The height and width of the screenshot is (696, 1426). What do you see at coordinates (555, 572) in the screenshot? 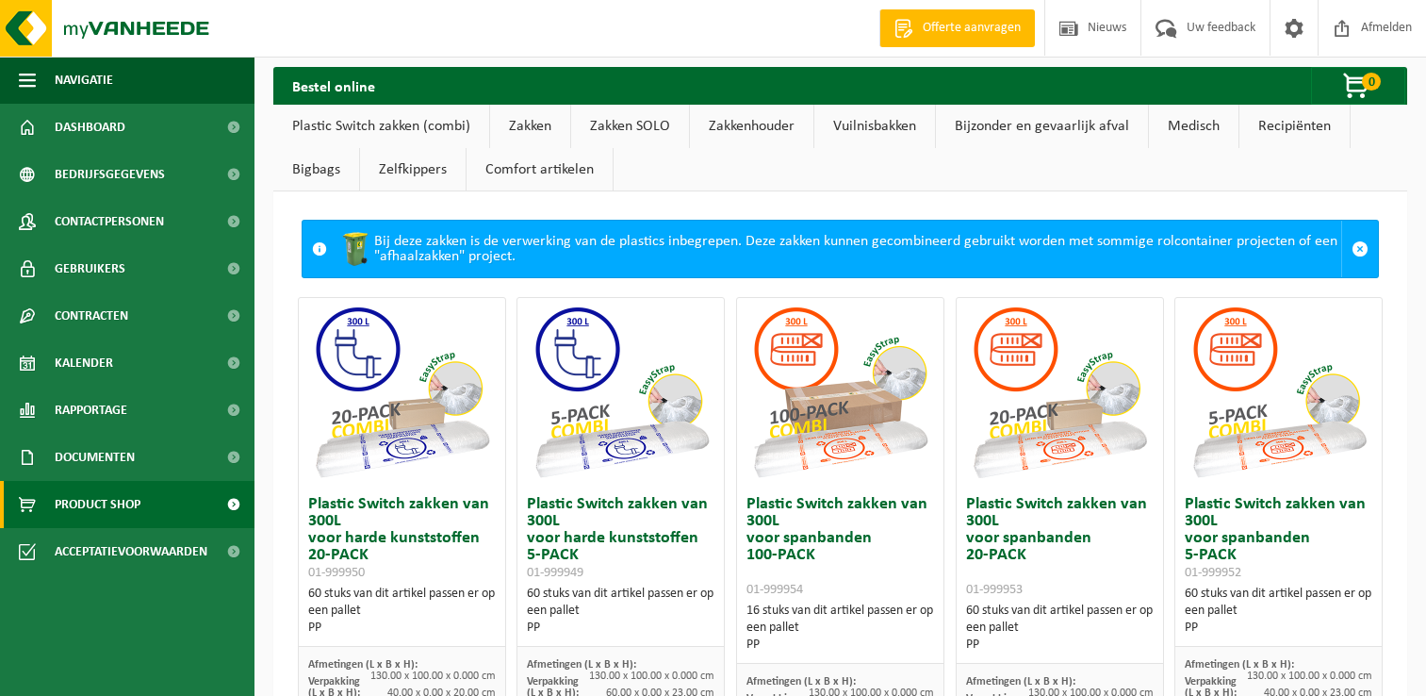
I see `span: 01-999949` at bounding box center [555, 572].